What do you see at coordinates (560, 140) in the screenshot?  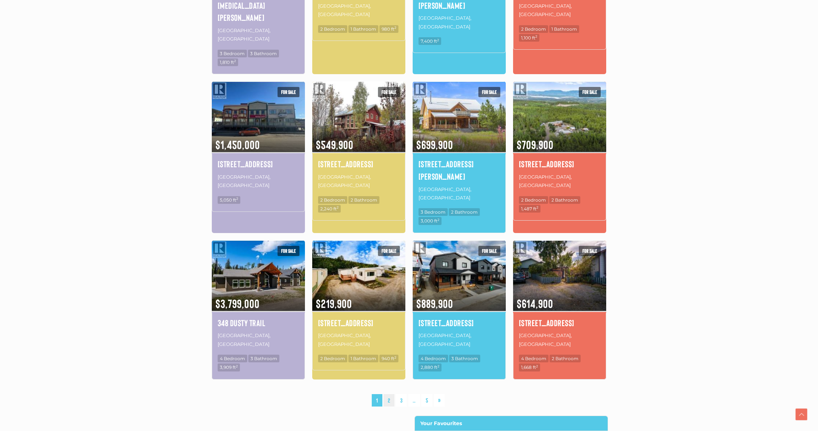 I see `span: $709,900` at bounding box center [560, 140].